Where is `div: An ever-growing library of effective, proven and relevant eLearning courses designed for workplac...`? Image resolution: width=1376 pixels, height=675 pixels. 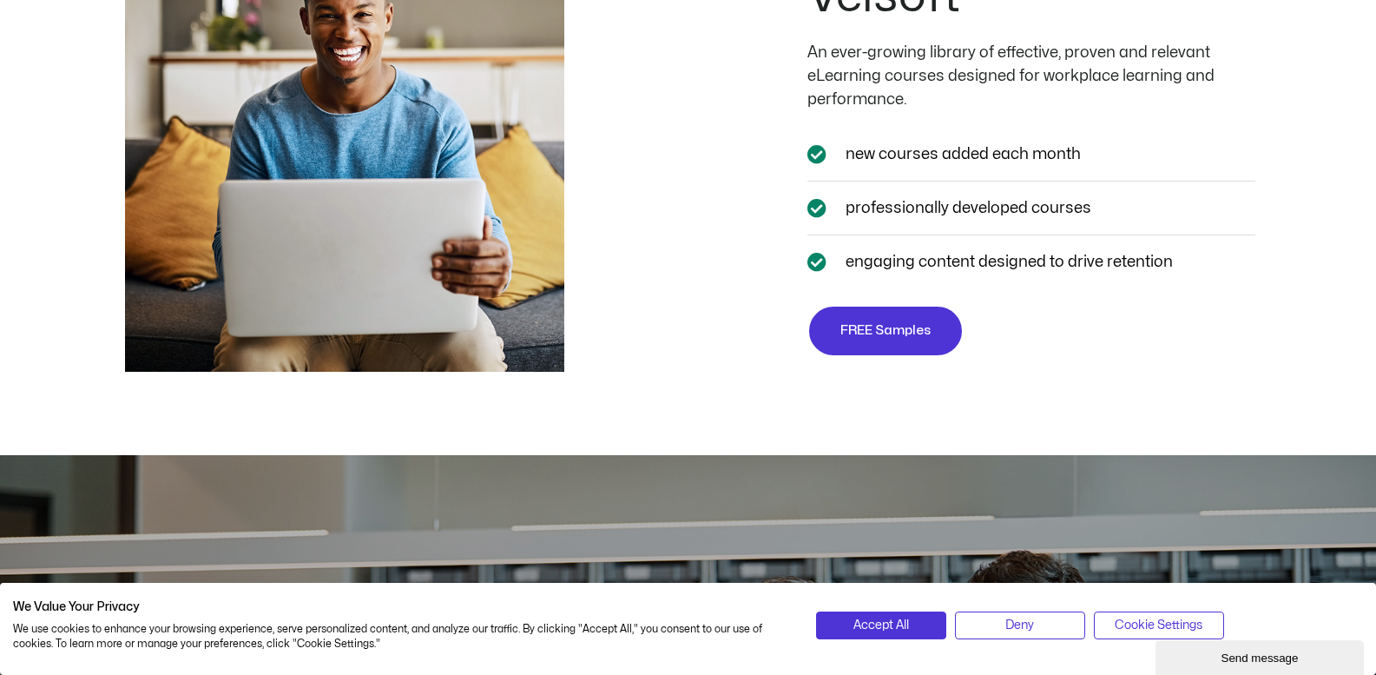
div: An ever-growing library of effective, proven and relevant eLearning courses designed for workplac... is located at coordinates (1016, 76).